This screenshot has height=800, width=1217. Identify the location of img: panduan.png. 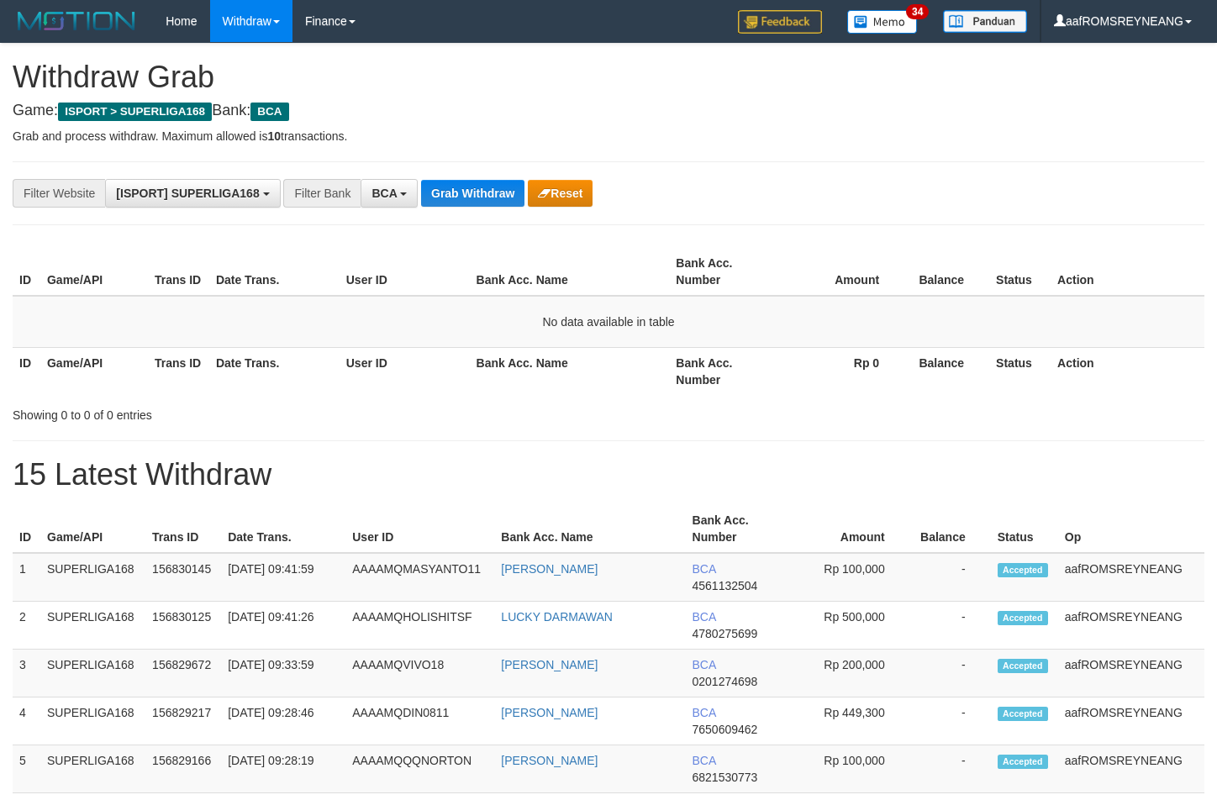
(985, 21).